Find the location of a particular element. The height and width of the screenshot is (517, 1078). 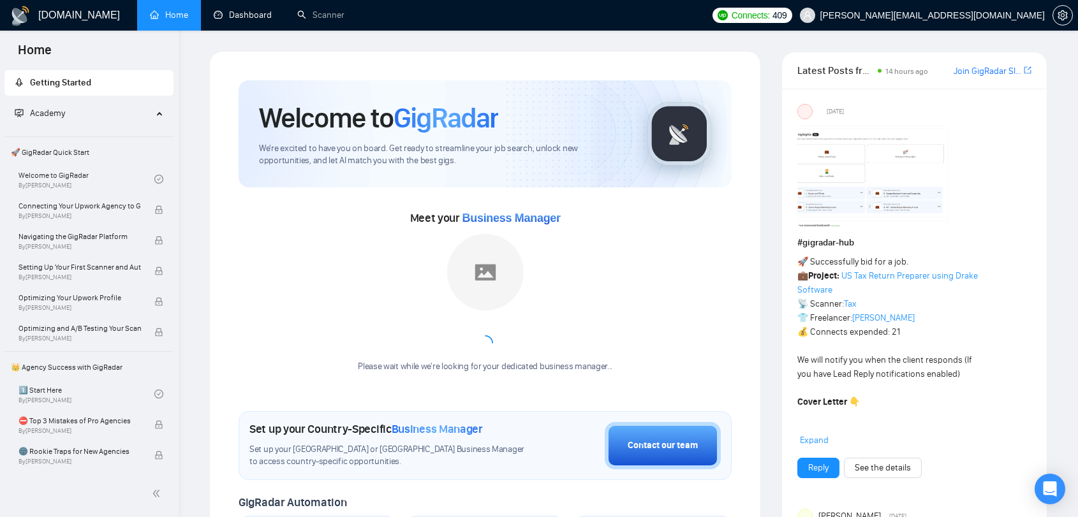

span: 14 hours ago is located at coordinates (906, 71).